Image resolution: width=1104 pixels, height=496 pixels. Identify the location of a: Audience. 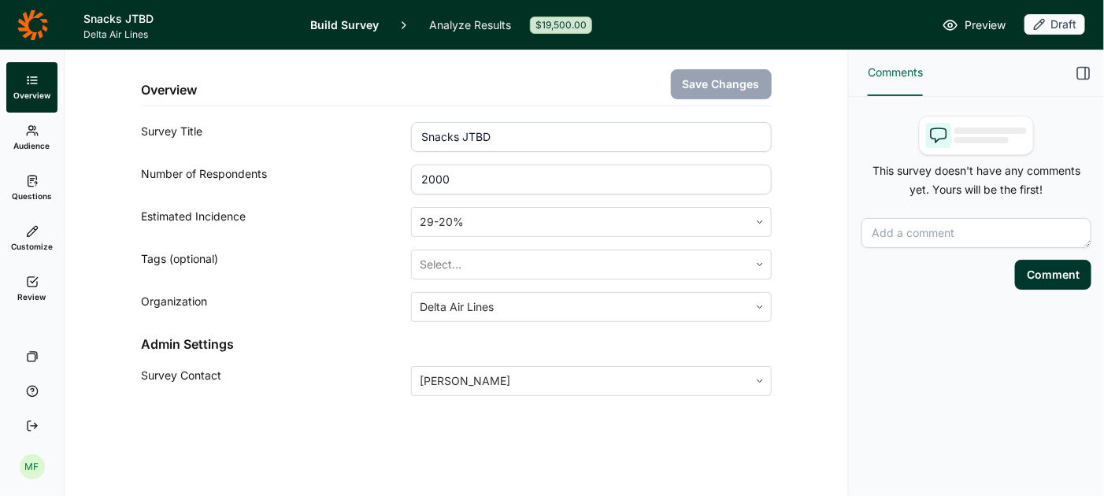
(31, 138).